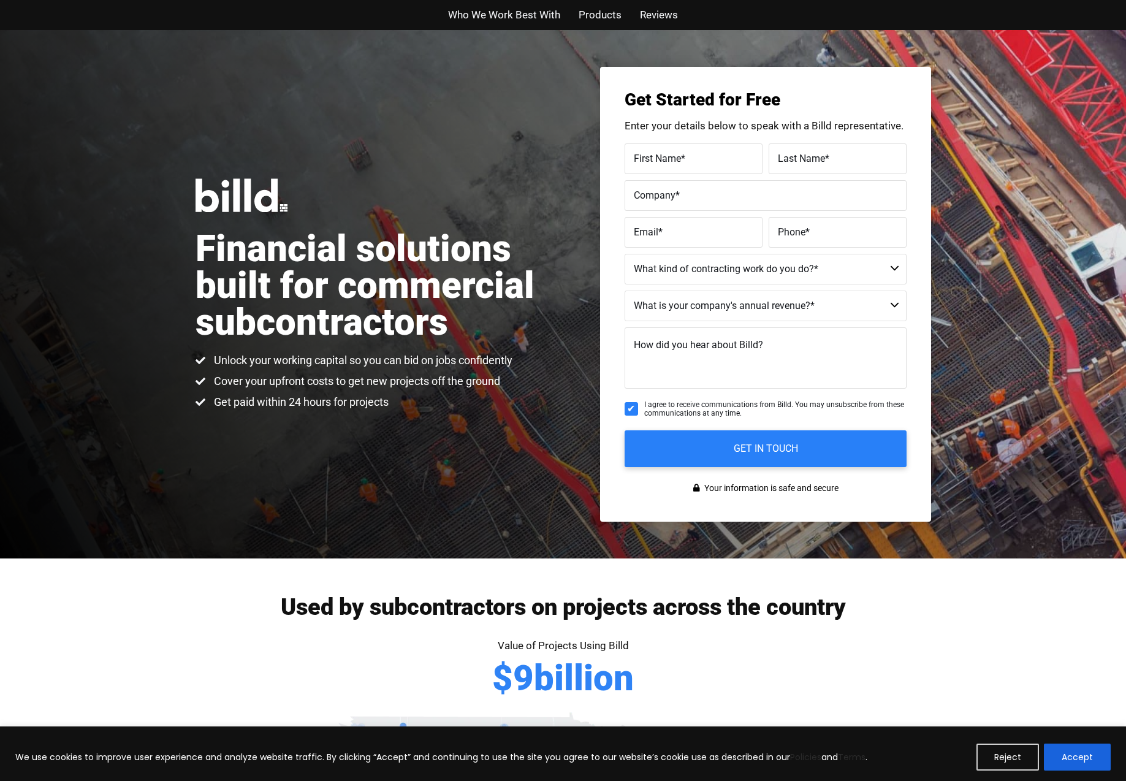 This screenshot has width=1126, height=781. I want to click on span: How did you hear about Billd?, so click(698, 344).